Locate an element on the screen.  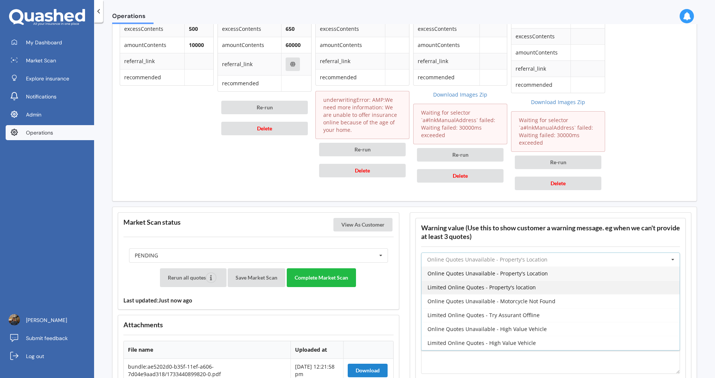
h3: Market Scan status is located at coordinates (152, 222).